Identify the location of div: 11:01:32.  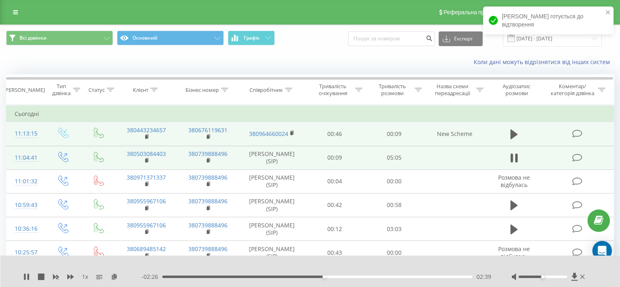
(25, 181).